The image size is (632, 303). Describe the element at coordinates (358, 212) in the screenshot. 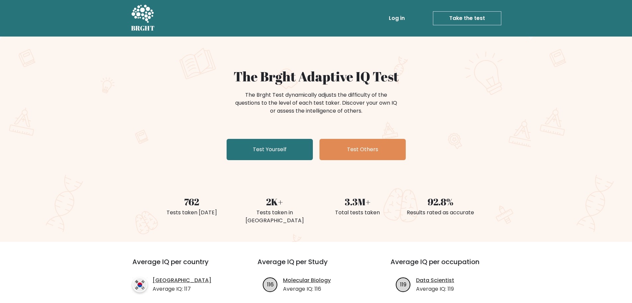

I see `div: Total tests taken` at that location.